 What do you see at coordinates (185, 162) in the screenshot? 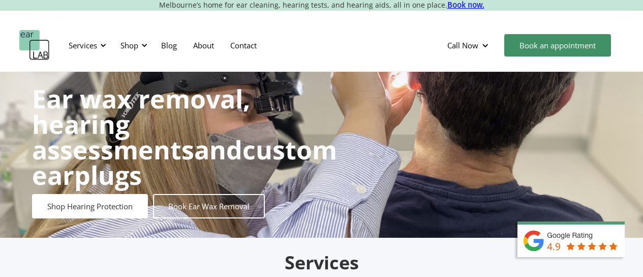
I see `strong: custom earplugs` at bounding box center [185, 162].